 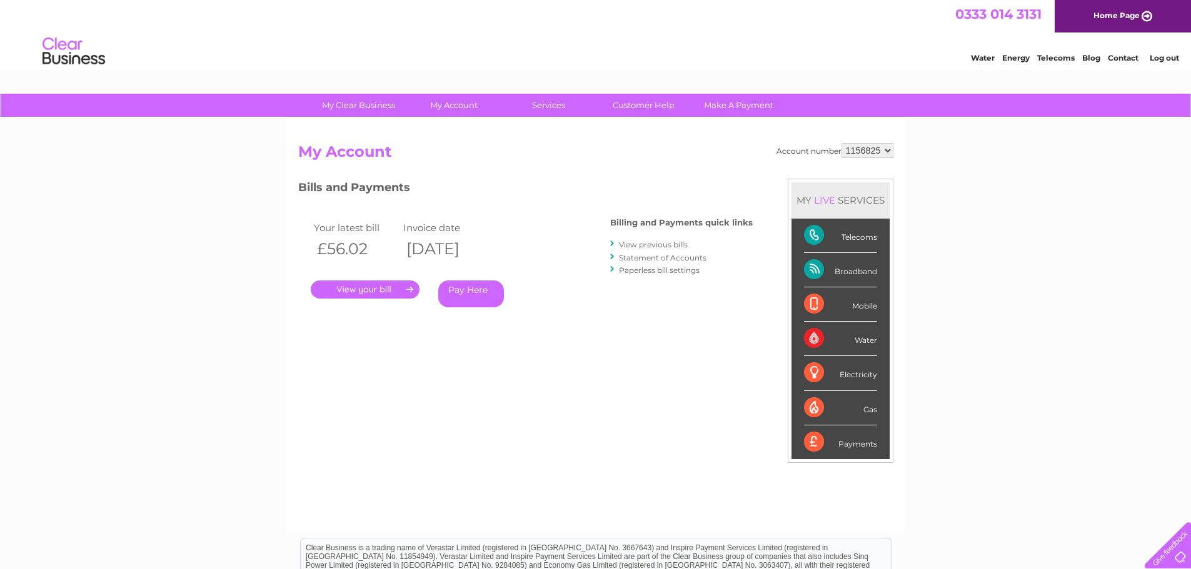 I want to click on span: 0333 014 3131, so click(x=998, y=14).